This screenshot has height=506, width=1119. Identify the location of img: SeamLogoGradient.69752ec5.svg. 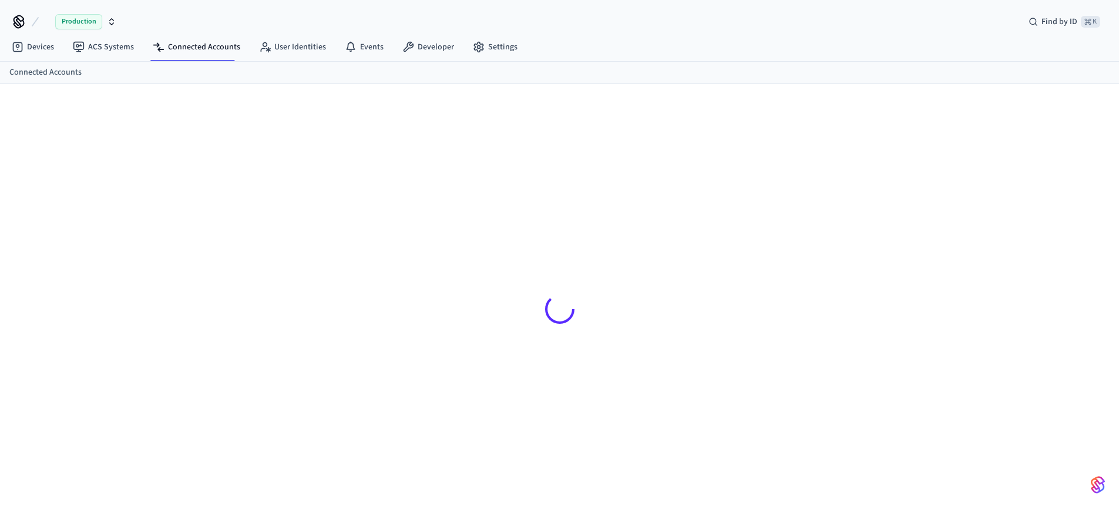
(1098, 485).